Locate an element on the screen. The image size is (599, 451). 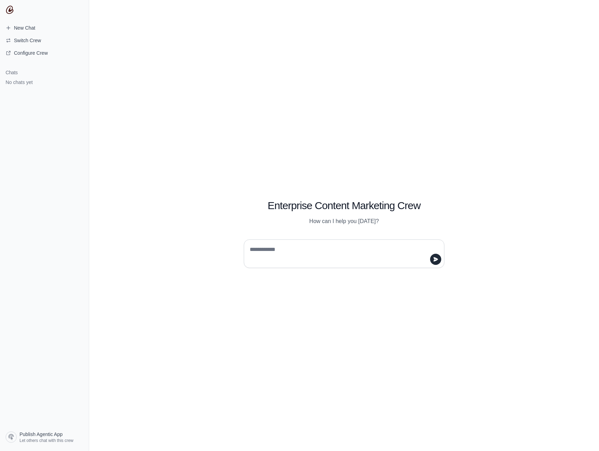
span: Publish Agentic App is located at coordinates (41, 434).